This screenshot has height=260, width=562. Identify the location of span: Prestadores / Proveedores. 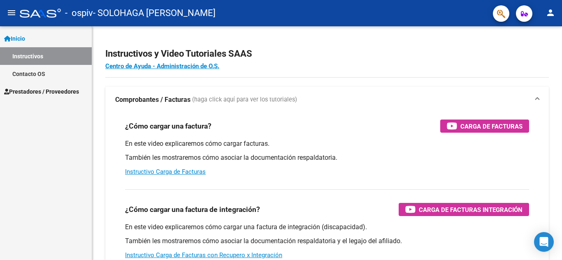
(42, 92).